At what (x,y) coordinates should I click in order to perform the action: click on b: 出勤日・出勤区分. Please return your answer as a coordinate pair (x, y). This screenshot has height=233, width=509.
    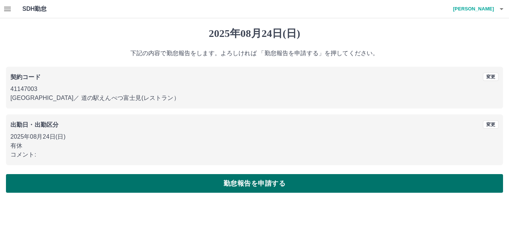
    Looking at the image, I should click on (34, 125).